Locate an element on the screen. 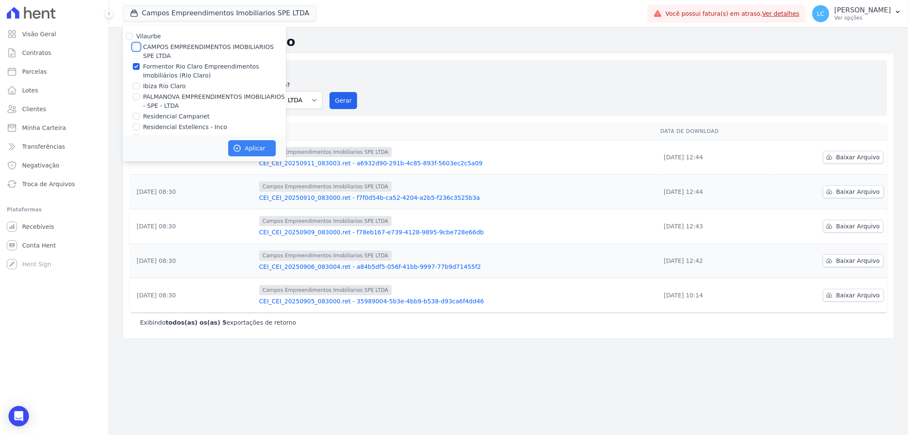 This screenshot has width=908, height=435. button: Aplicar is located at coordinates (252, 148).